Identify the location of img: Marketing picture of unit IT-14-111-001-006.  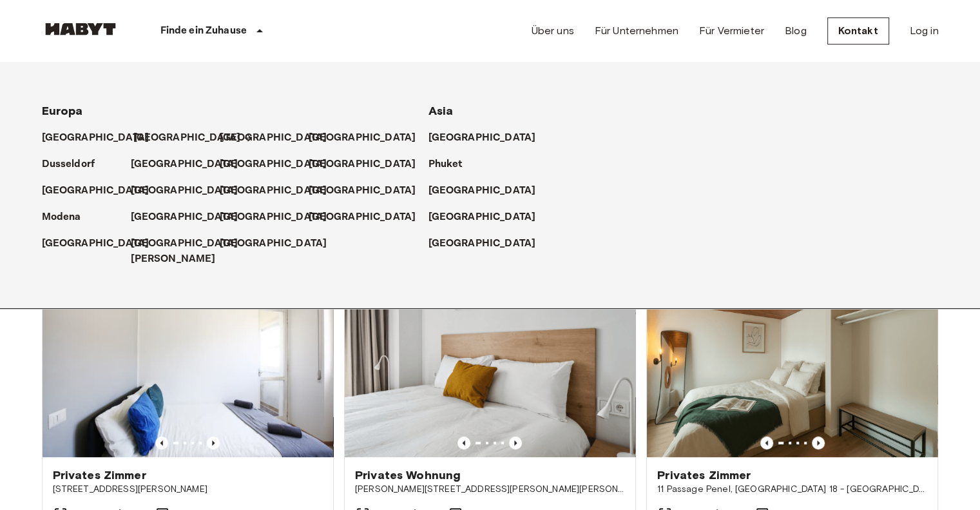
(188, 360).